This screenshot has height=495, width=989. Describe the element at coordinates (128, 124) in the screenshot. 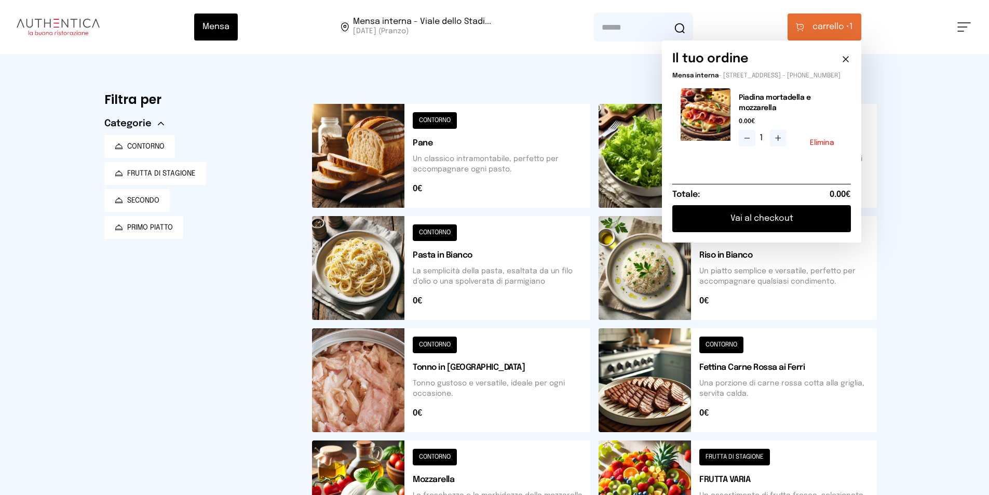

I see `span: Categorie` at that location.